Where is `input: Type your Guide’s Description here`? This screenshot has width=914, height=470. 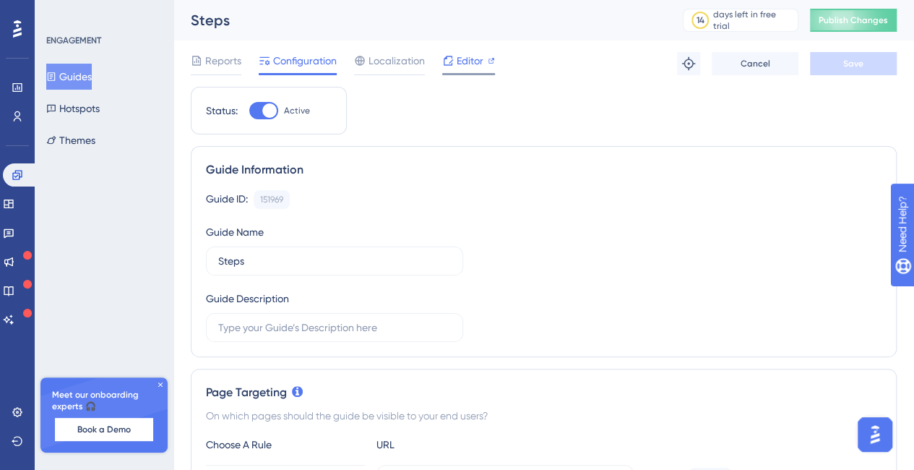 input: Type your Guide’s Description here is located at coordinates (335, 327).